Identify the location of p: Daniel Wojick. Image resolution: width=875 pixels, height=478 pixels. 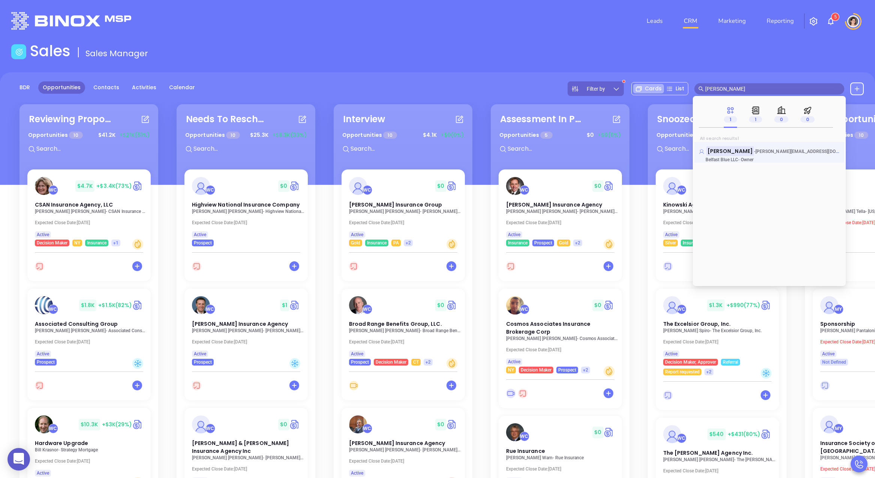
(769, 149).